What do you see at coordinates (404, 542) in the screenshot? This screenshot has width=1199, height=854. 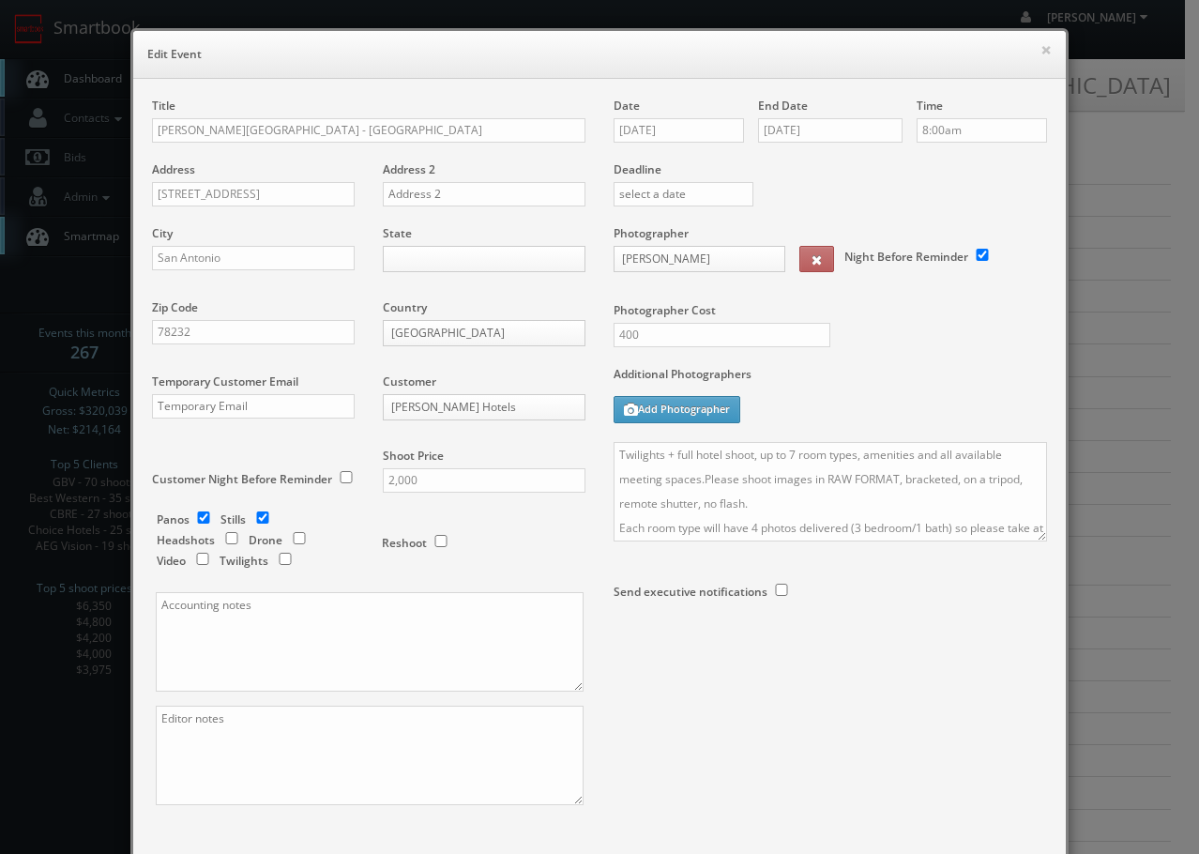 I see `label: Reshoot` at bounding box center [404, 542].